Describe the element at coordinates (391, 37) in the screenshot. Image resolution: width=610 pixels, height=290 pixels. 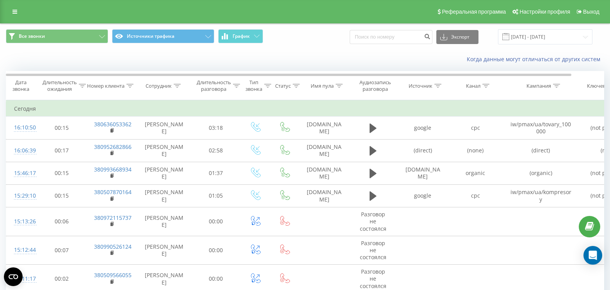
I see `input: Поиск по номеру` at that location.